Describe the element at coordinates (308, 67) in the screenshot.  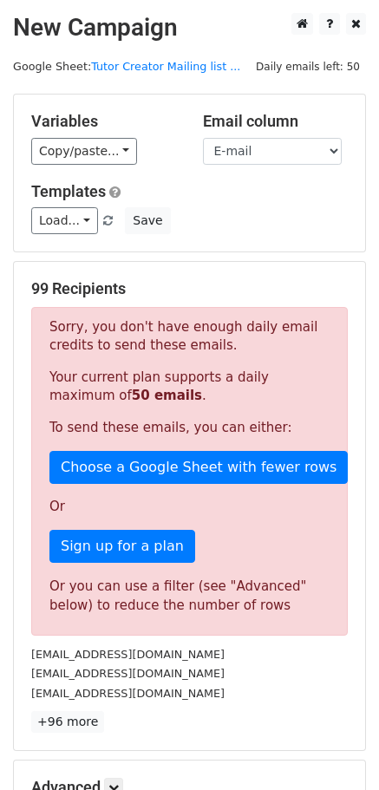
I see `span: Daily emails left: 50` at that location.